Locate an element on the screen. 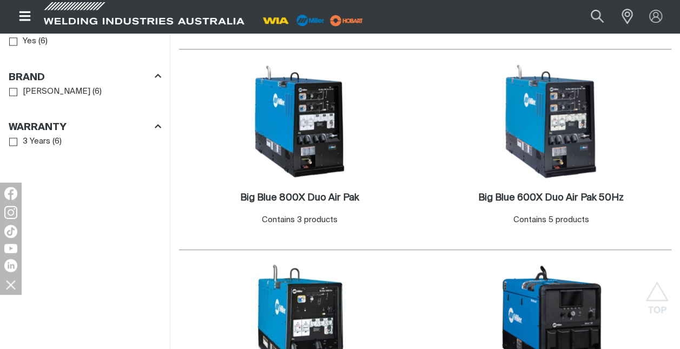 This screenshot has height=349, width=680. img: YouTube is located at coordinates (11, 248).